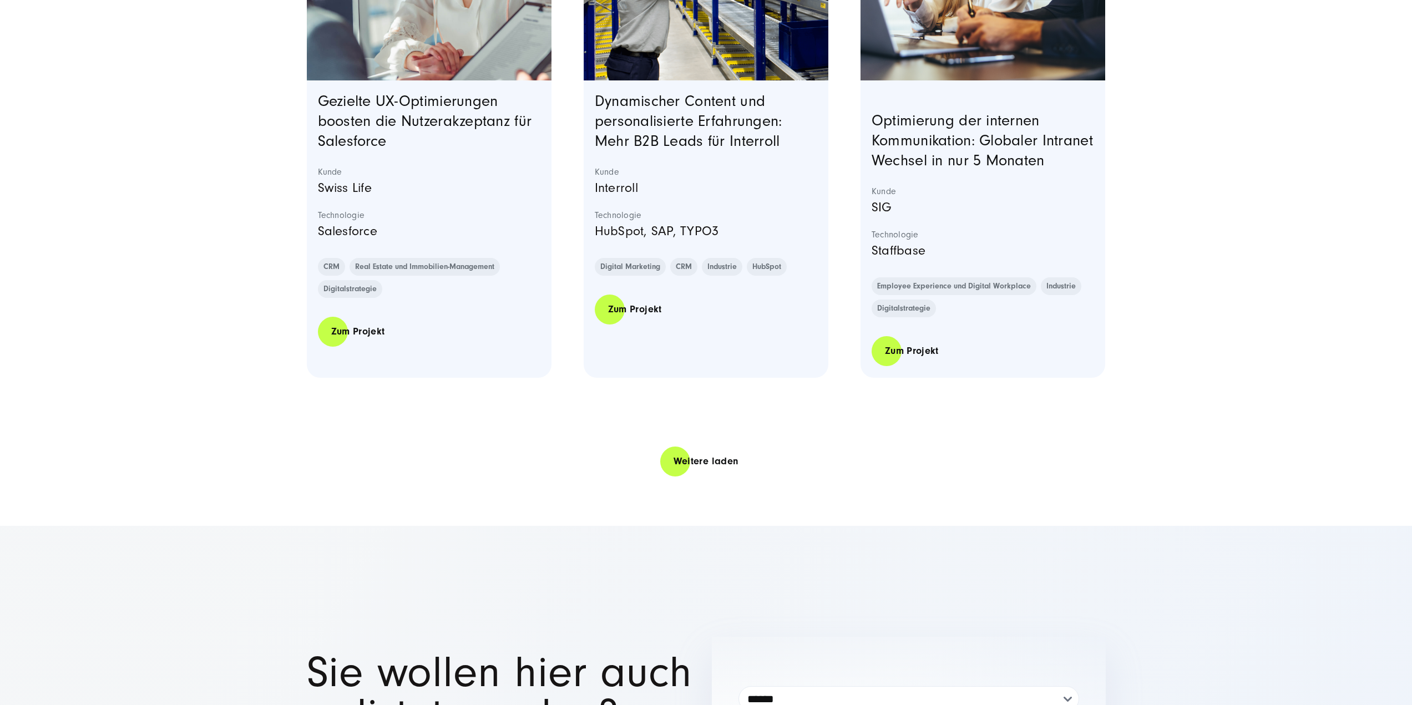  What do you see at coordinates (706, 461) in the screenshot?
I see `a: Weitere laden` at bounding box center [706, 461].